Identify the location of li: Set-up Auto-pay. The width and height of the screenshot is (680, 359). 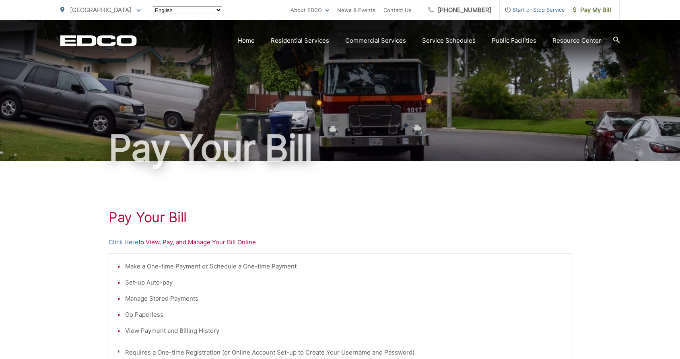
(344, 283).